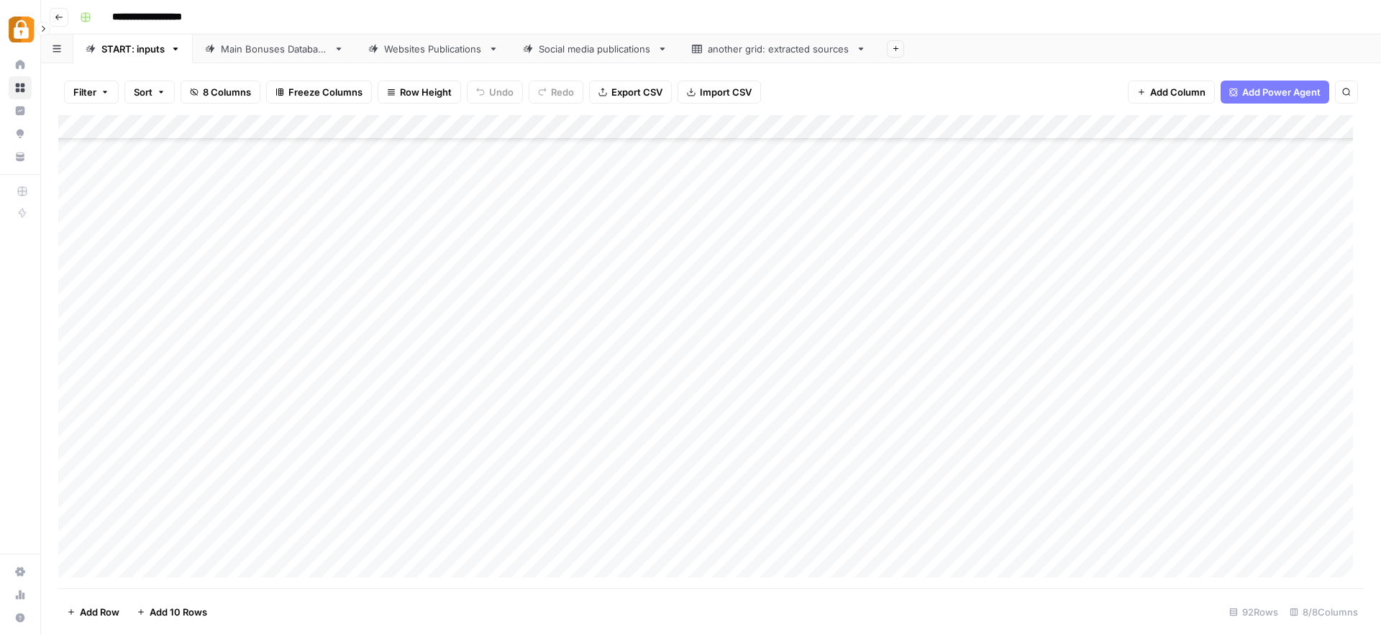 This screenshot has height=635, width=1381. I want to click on a: Main Bonuses Database, so click(274, 49).